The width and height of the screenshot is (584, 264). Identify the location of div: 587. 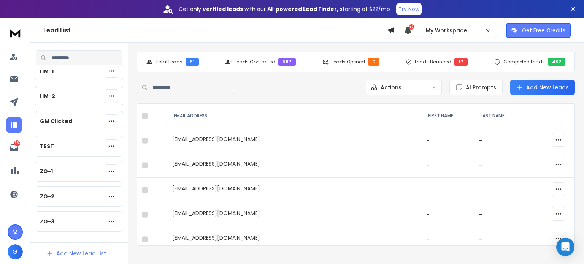
(287, 62).